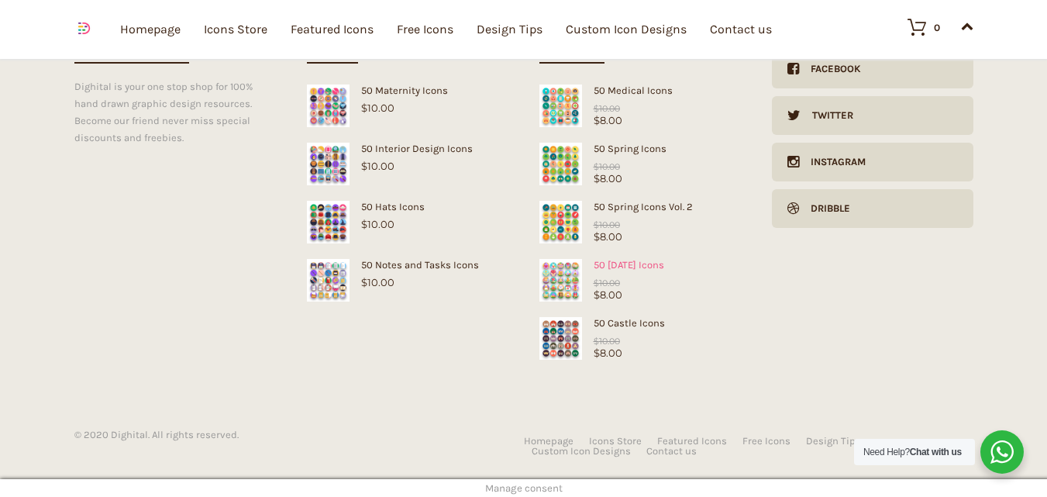  Describe the element at coordinates (615, 440) in the screenshot. I see `a: Icons Store` at that location.